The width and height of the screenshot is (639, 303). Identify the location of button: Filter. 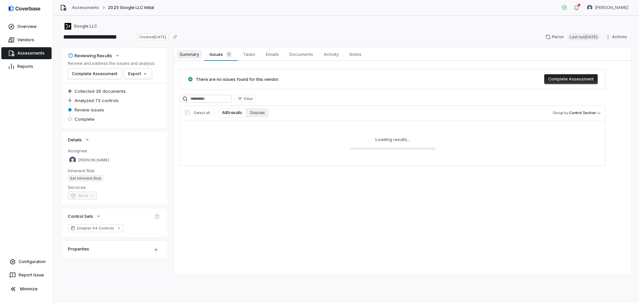
(245, 99).